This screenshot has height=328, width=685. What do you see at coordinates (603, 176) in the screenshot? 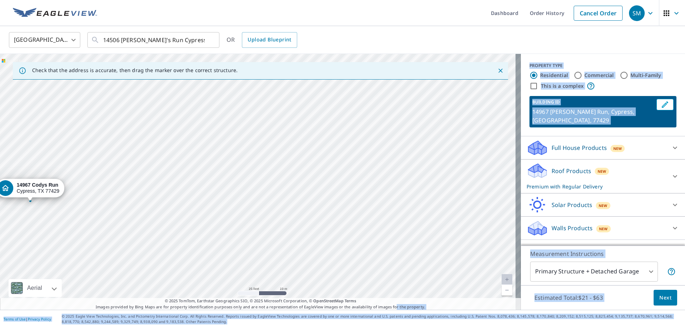
I see `div: Roof ProductsNewPremium with Regular Delivery` at bounding box center [603, 176].